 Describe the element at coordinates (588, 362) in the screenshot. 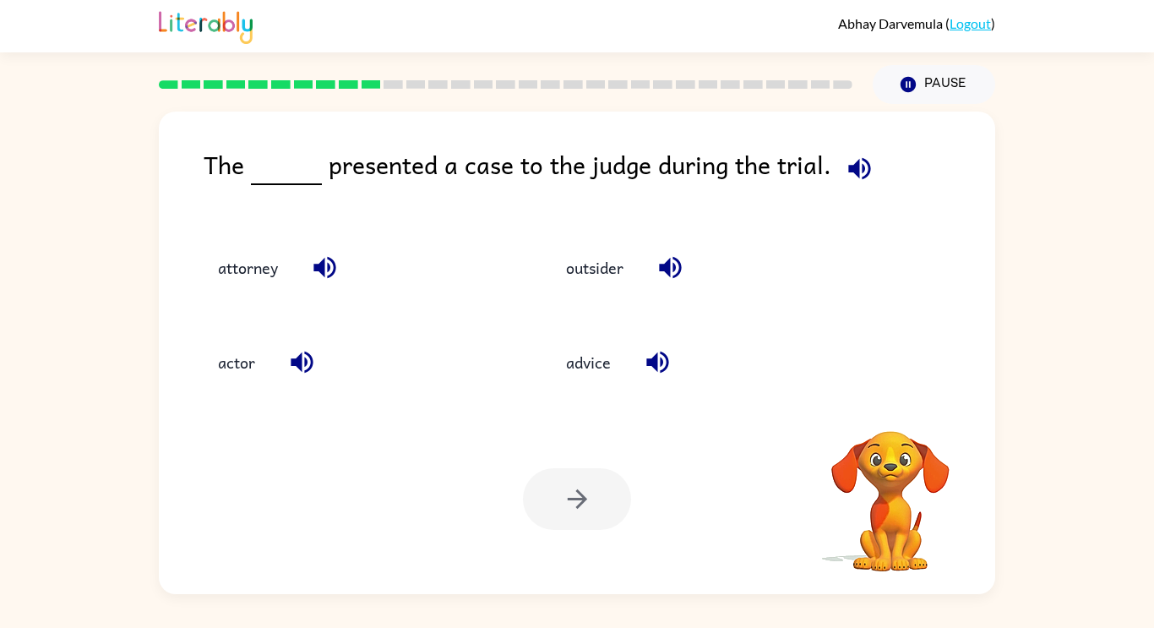

I see `button: advice` at that location.